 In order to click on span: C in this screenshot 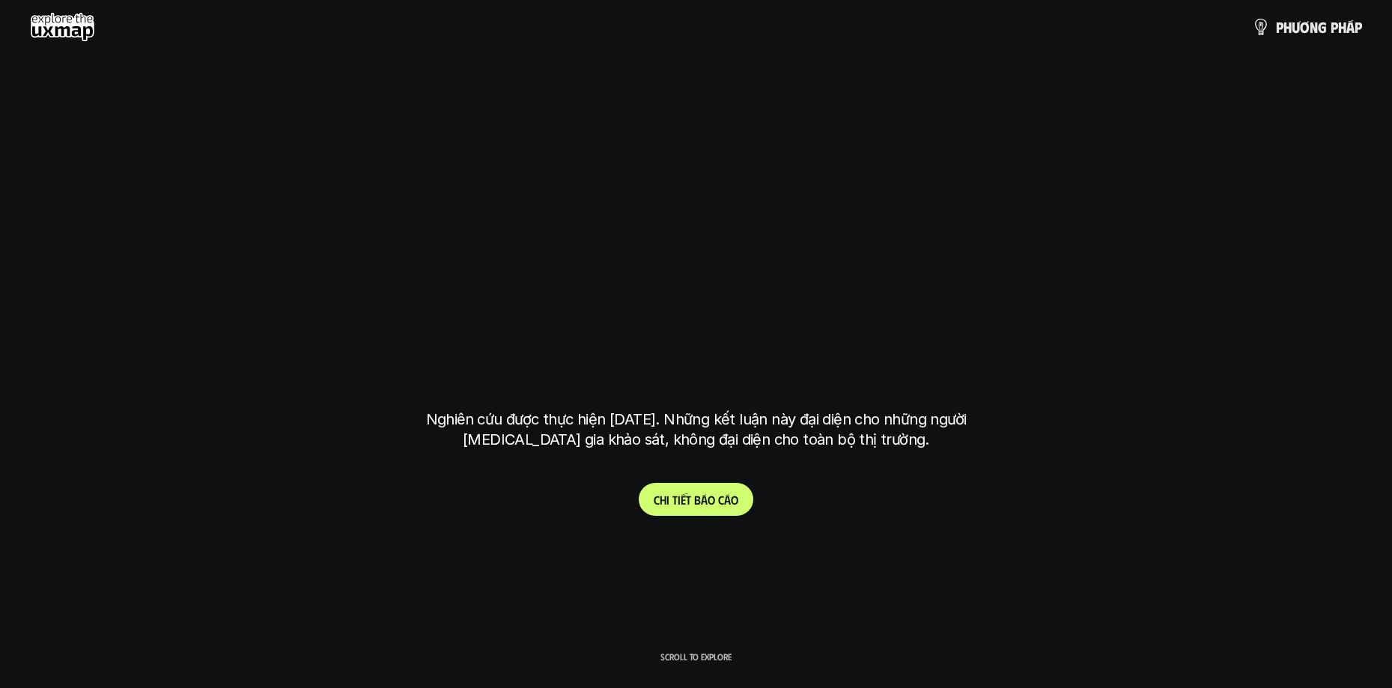, I will do `click(656, 499)`.